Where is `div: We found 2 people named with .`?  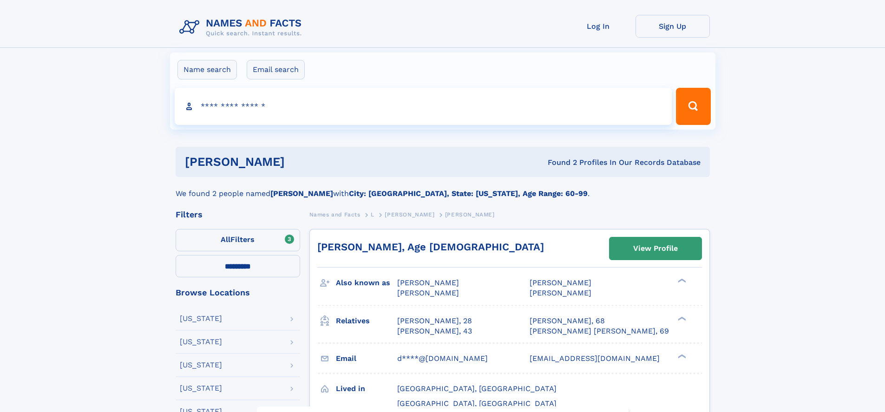
div: We found 2 people named with . is located at coordinates (443, 188).